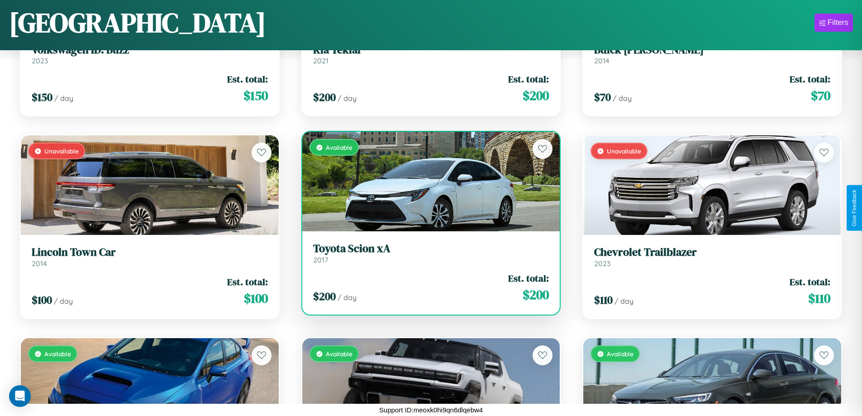 This screenshot has height=416, width=862. Describe the element at coordinates (20, 396) in the screenshot. I see `div: Open Intercom Messenger` at that location.